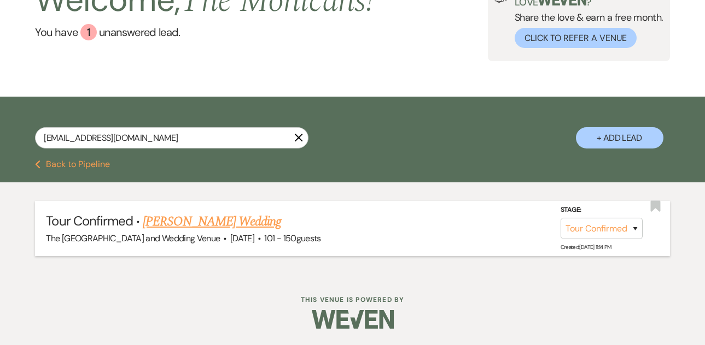 This screenshot has height=345, width=705. I want to click on span: Tour Confirmed, so click(89, 221).